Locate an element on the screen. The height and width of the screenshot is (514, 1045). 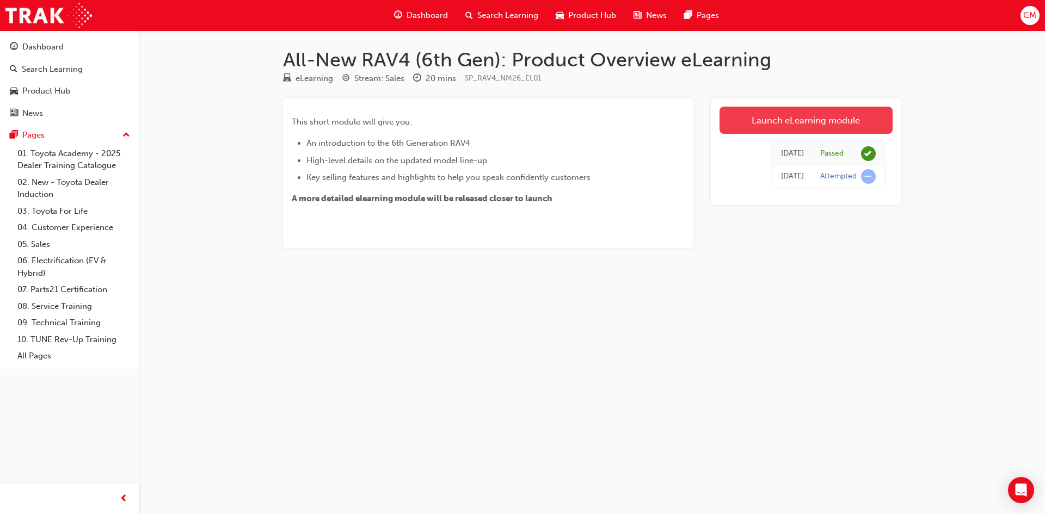
a: search-iconSearch Learning is located at coordinates (502, 15).